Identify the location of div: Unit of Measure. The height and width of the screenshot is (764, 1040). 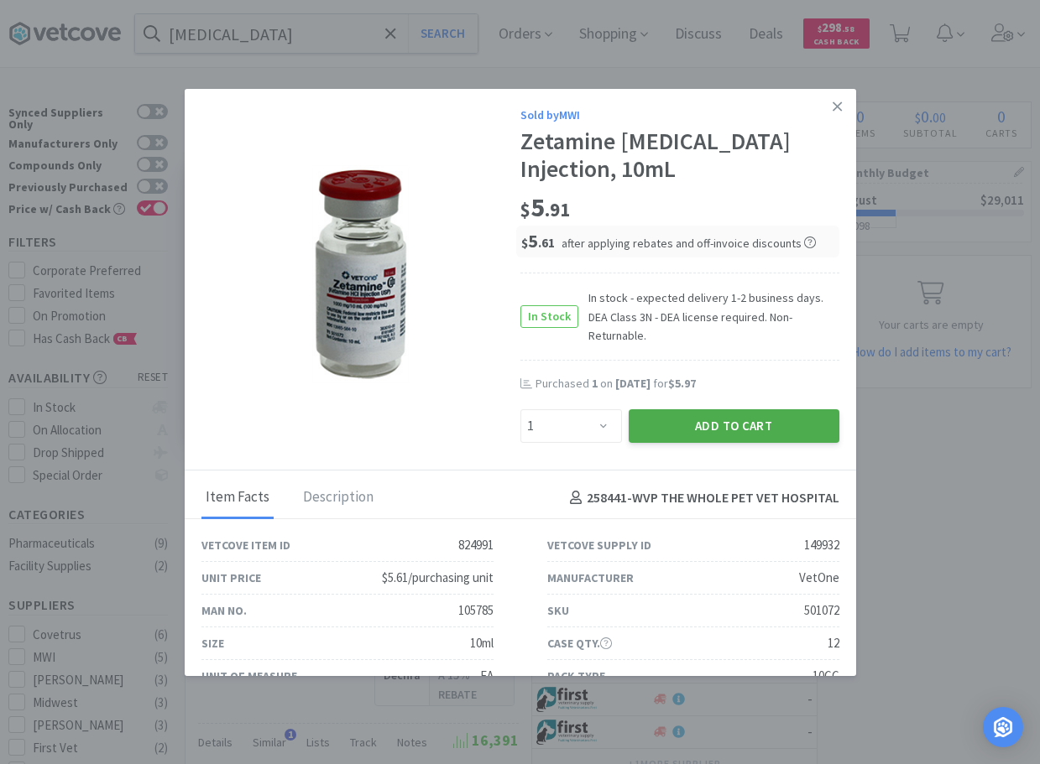
(249, 676).